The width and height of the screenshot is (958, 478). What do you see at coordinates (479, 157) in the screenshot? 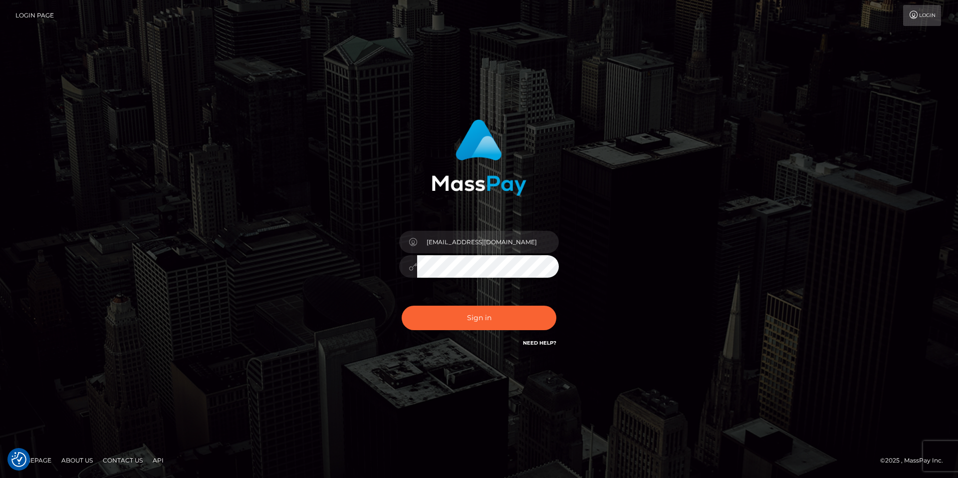
I see `img: MassPay Login` at bounding box center [479, 157].